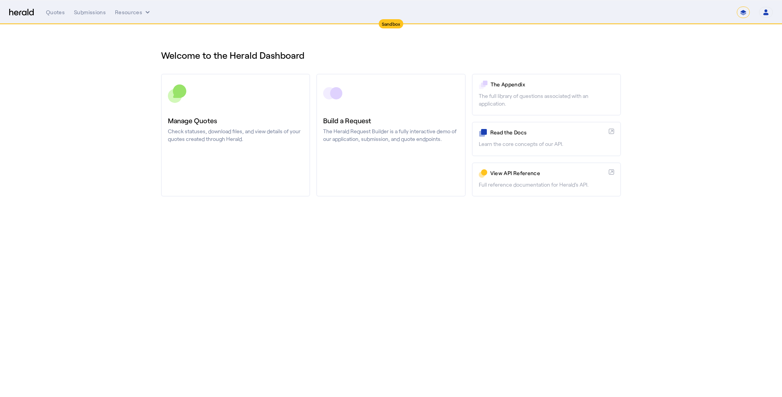  What do you see at coordinates (55, 12) in the screenshot?
I see `div: Quotes` at bounding box center [55, 12].